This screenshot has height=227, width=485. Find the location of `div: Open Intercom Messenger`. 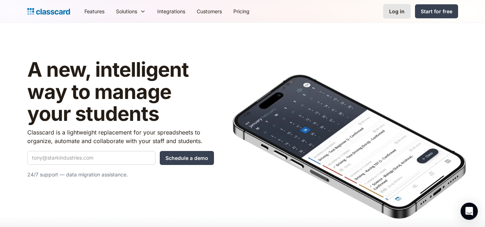

div: Open Intercom Messenger is located at coordinates (469, 212).